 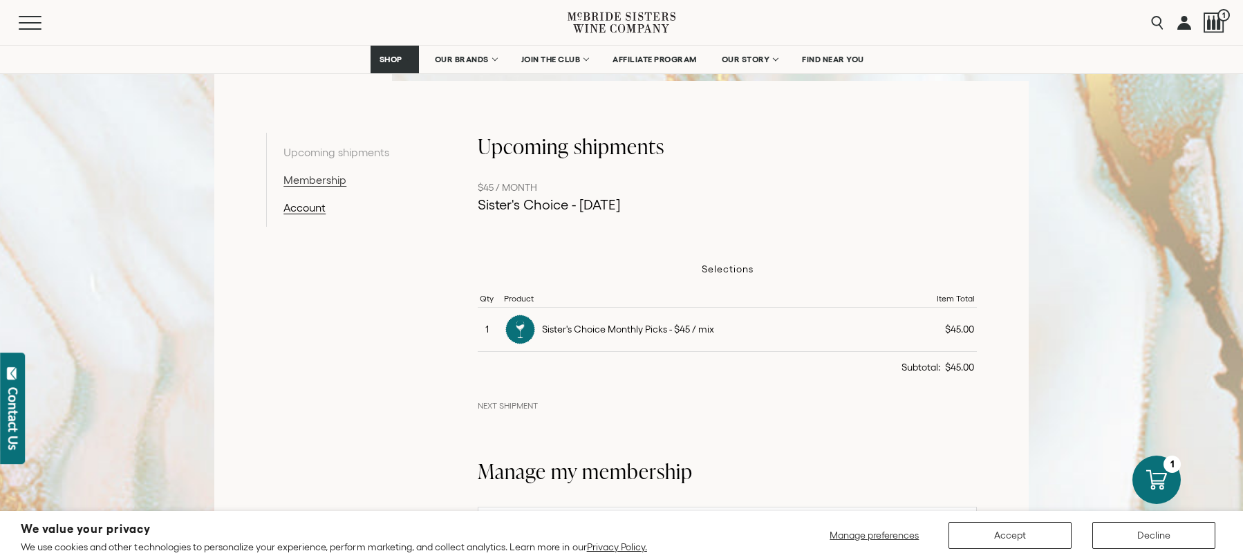 What do you see at coordinates (1010, 535) in the screenshot?
I see `button: Accept` at bounding box center [1010, 535].